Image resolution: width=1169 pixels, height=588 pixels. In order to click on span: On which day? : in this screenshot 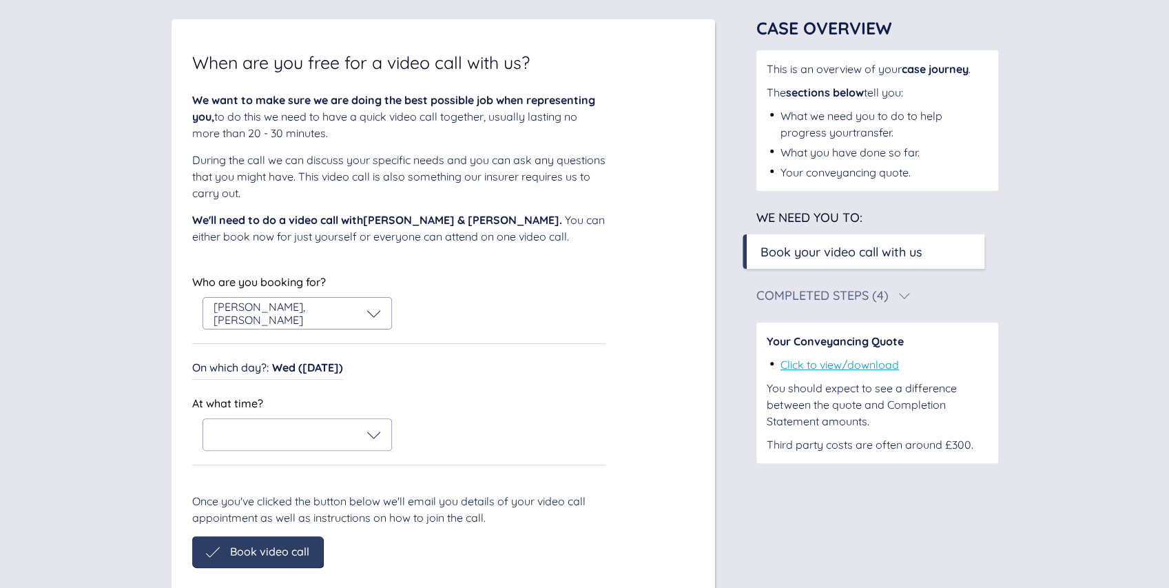, I will do `click(230, 367)`.